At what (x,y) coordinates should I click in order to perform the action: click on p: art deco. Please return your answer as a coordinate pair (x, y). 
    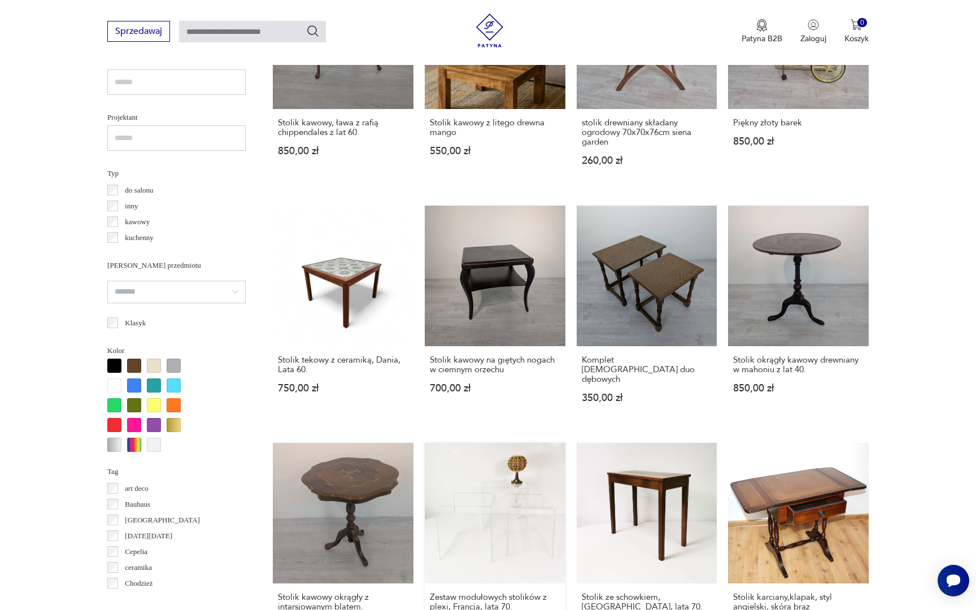
    Looking at the image, I should click on (137, 488).